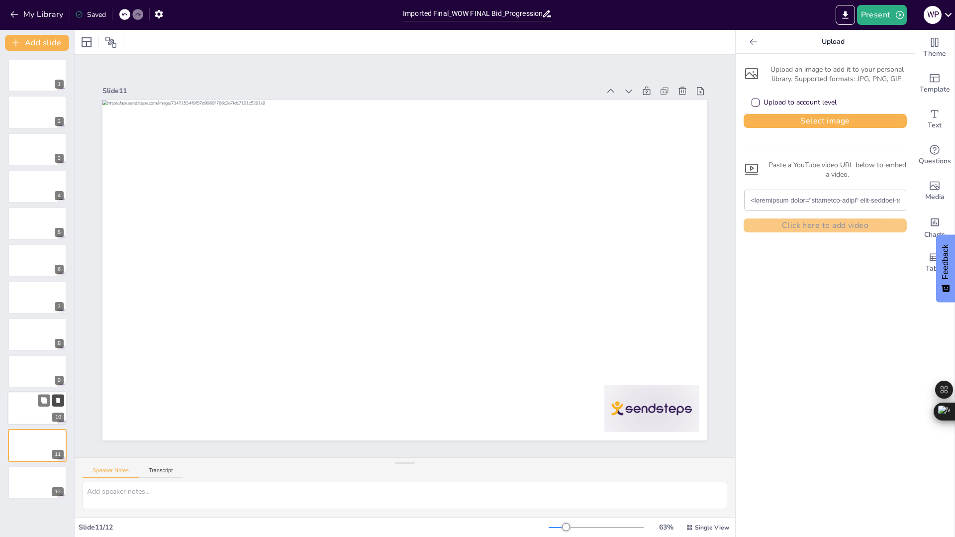 The width and height of the screenshot is (955, 537). I want to click on div: 3, so click(59, 158).